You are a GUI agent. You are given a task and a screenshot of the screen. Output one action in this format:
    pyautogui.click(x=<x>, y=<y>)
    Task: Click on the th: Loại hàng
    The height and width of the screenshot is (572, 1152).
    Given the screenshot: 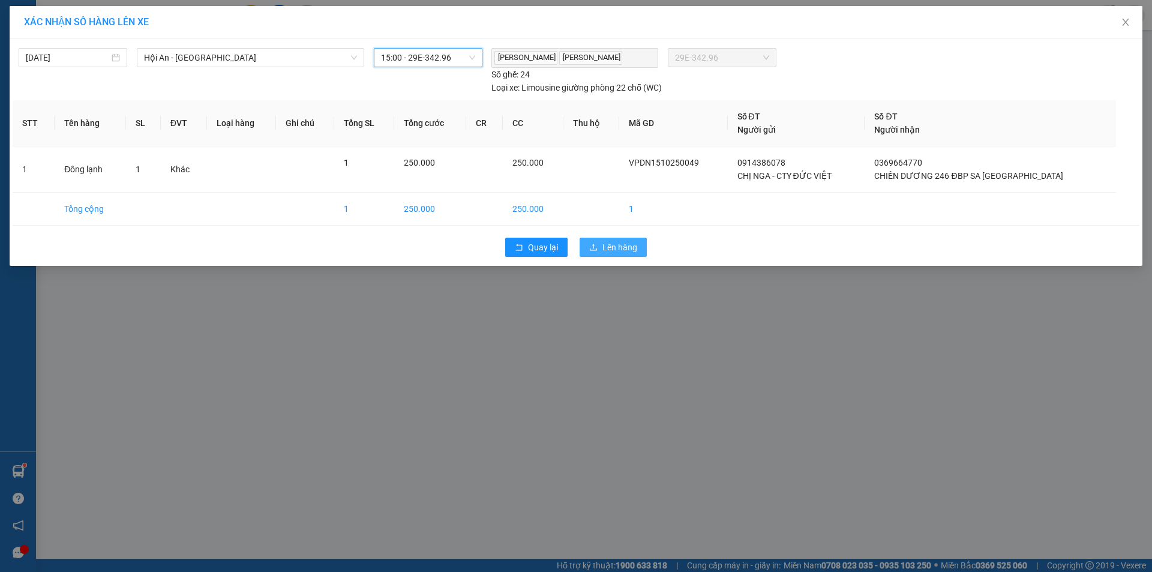 What is the action you would take?
    pyautogui.click(x=241, y=123)
    